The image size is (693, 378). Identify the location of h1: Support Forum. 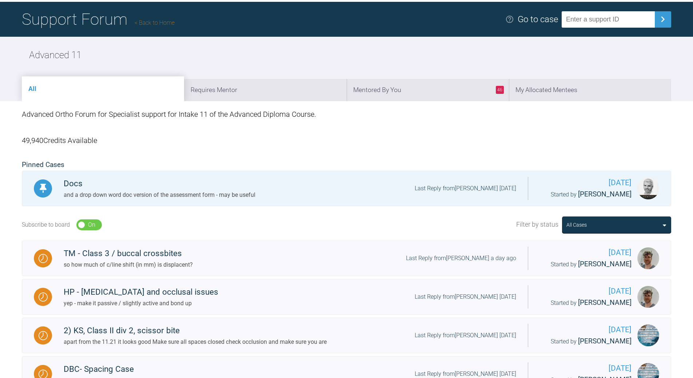
(98, 19).